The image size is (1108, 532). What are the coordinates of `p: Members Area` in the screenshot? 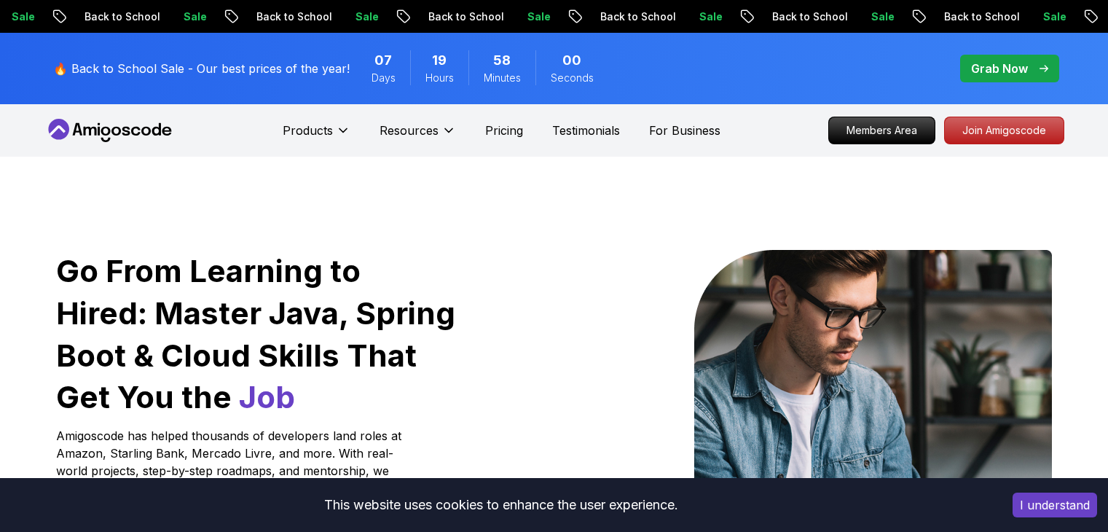 It's located at (882, 130).